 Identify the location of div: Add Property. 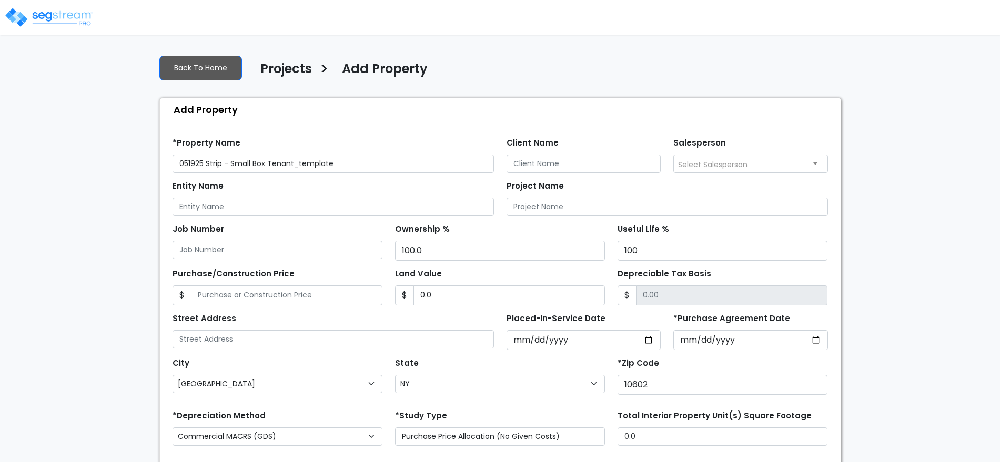
(503, 109).